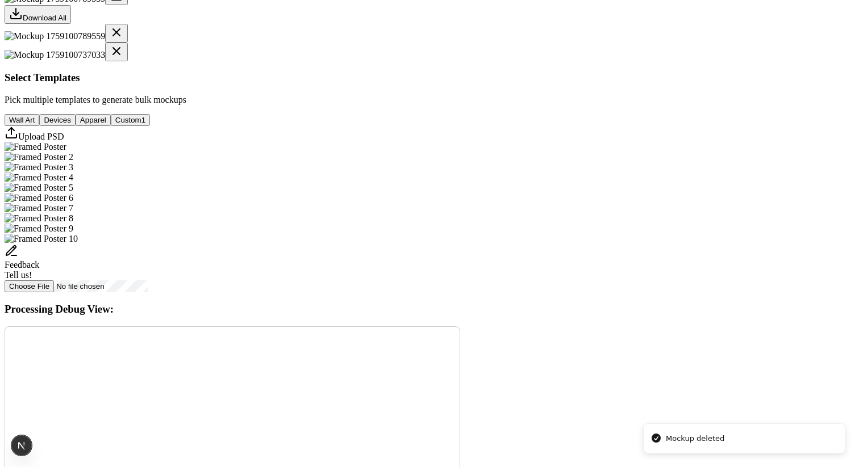 The width and height of the screenshot is (859, 467). What do you see at coordinates (39, 198) in the screenshot?
I see `img: Framed Poster 6` at bounding box center [39, 198].